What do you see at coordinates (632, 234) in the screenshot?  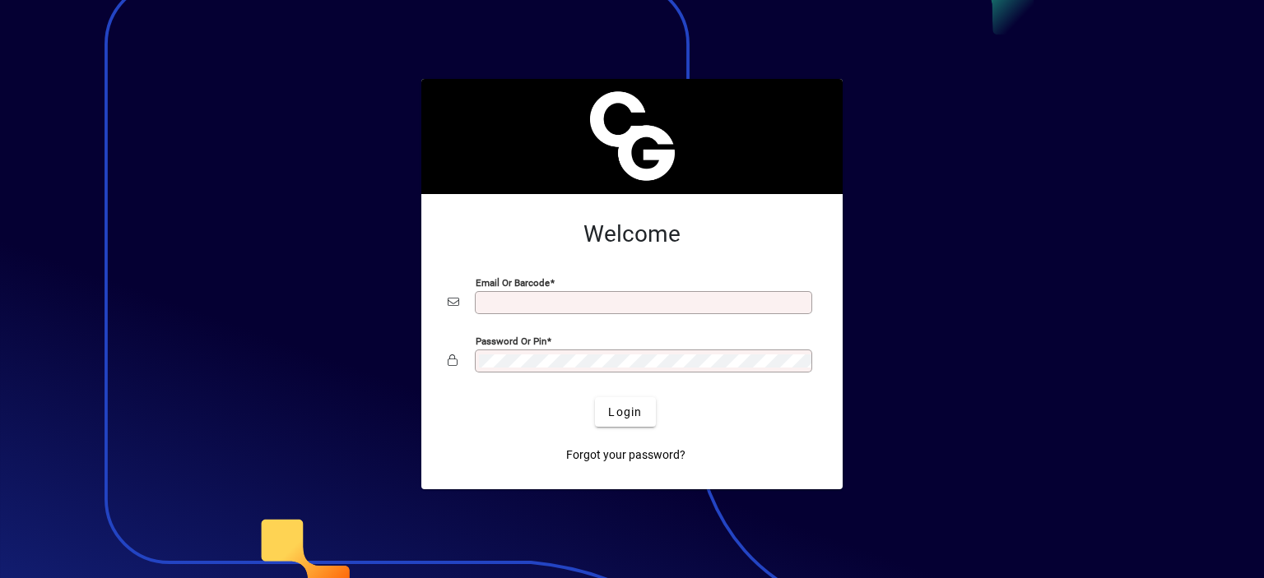 I see `h2: Welcome` at bounding box center [632, 234].